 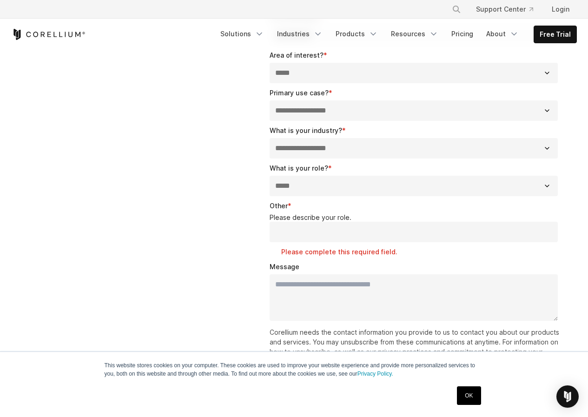 I want to click on a: Pricing, so click(x=462, y=34).